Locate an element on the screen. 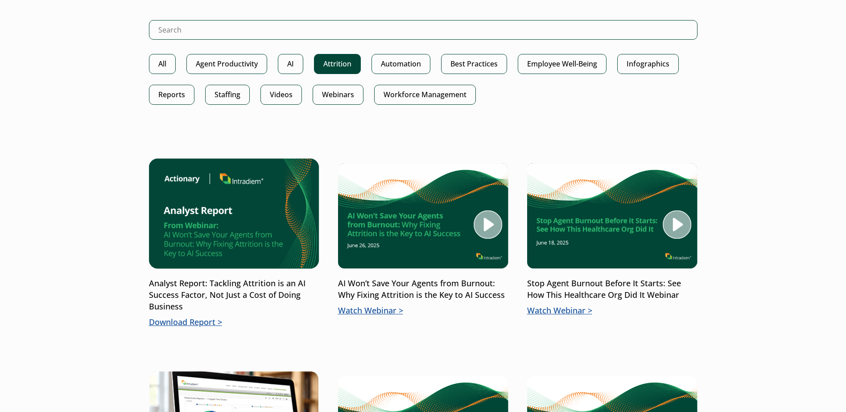 This screenshot has width=846, height=412. a: Stop Agent Burnout Before It Starts: See How This Healthcare Org Did It WebinarWatch Webinar is located at coordinates (612, 237).